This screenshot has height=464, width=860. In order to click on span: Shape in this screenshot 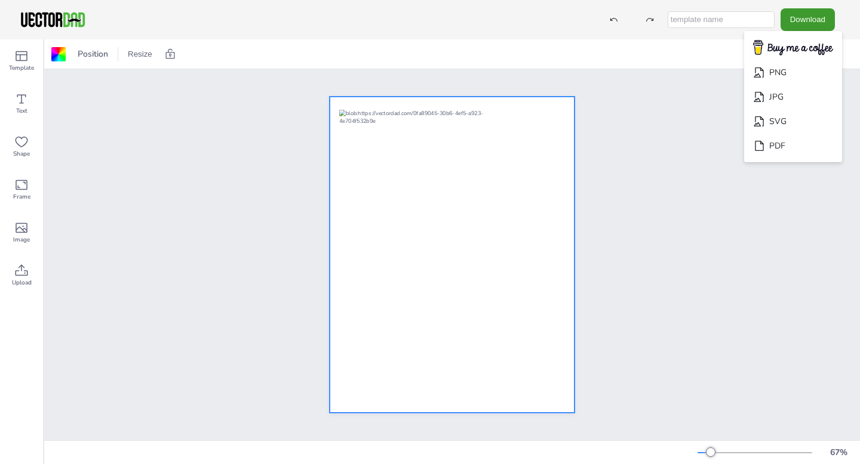, I will do `click(21, 154)`.